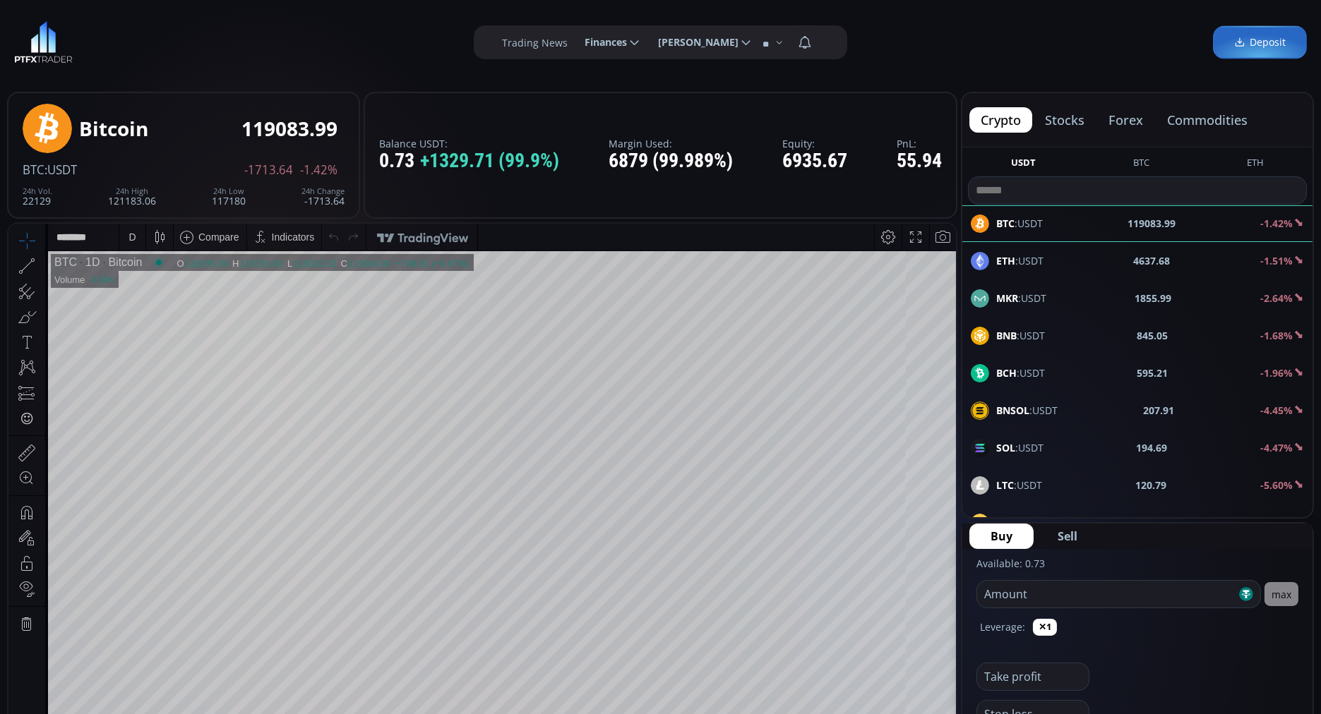 The width and height of the screenshot is (1321, 714). I want to click on div: Compare, so click(210, 13).